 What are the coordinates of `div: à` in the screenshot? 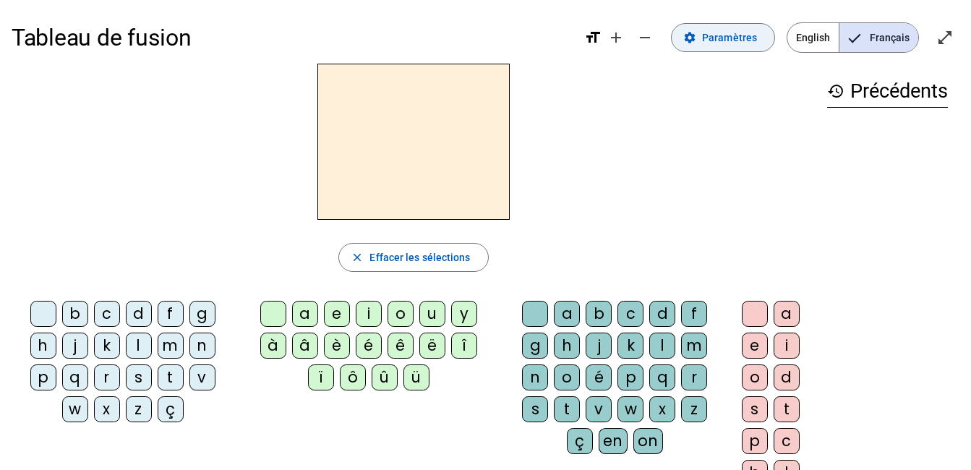 It's located at (273, 345).